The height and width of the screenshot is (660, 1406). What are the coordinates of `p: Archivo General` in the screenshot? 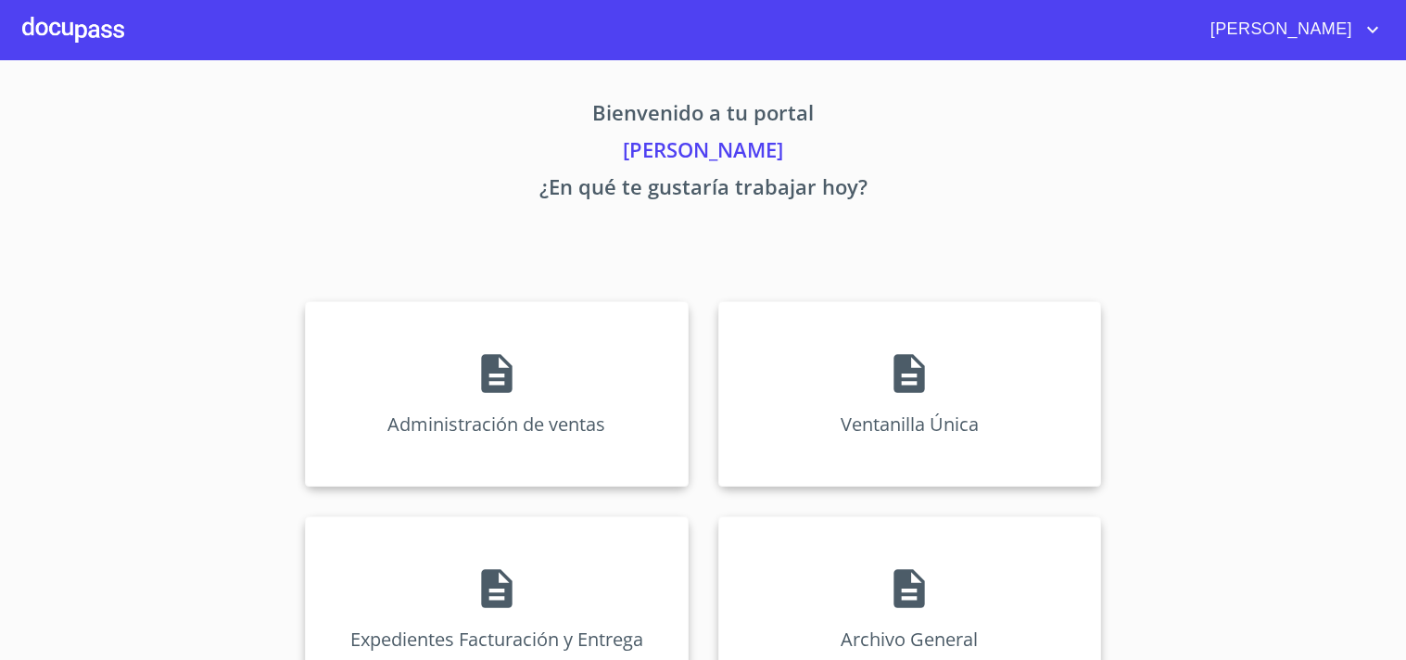 It's located at (909, 639).